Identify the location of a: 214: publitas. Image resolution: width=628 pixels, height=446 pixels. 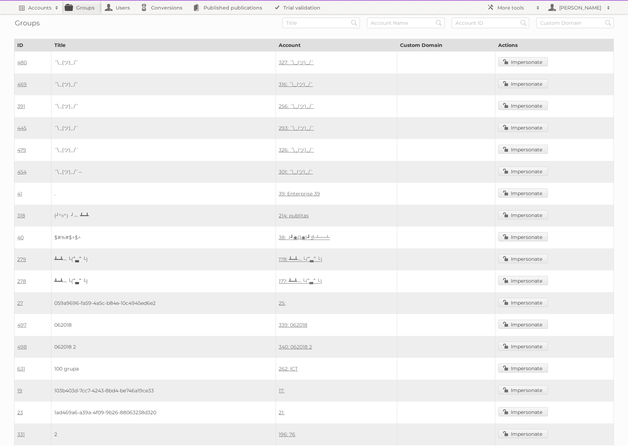
(293, 215).